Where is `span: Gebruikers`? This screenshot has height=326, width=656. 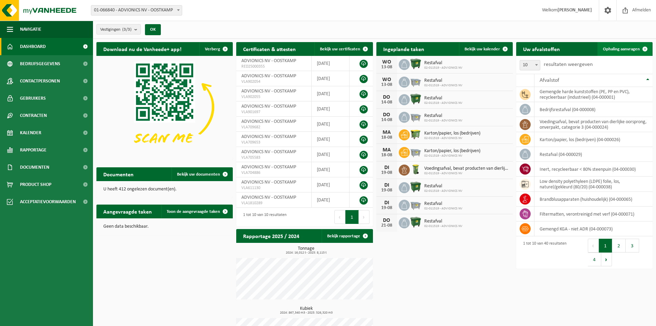
span: Gebruikers is located at coordinates (33, 98).